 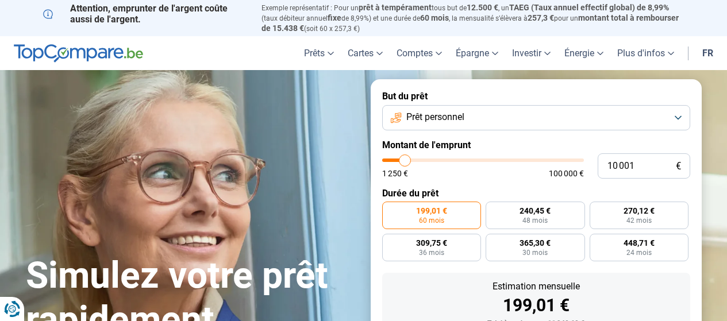 I want to click on span: 365,30 €, so click(x=535, y=243).